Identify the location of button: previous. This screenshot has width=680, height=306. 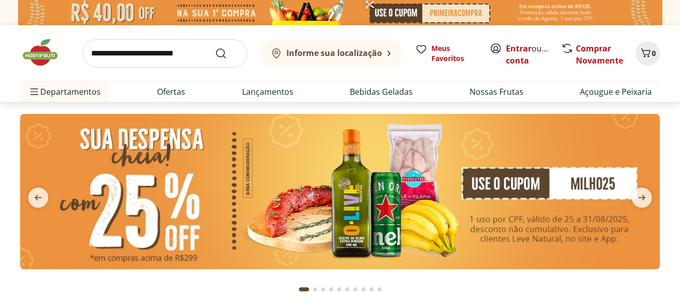
(38, 197).